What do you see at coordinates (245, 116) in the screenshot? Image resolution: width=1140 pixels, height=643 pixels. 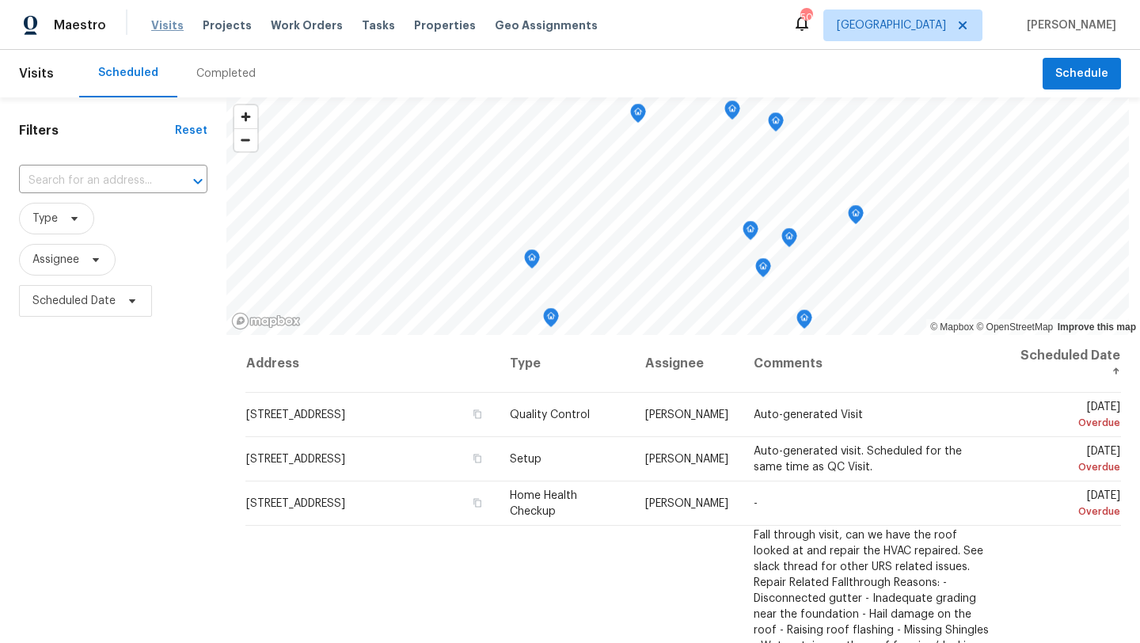 I see `button: Zoom in` at bounding box center [245, 116].